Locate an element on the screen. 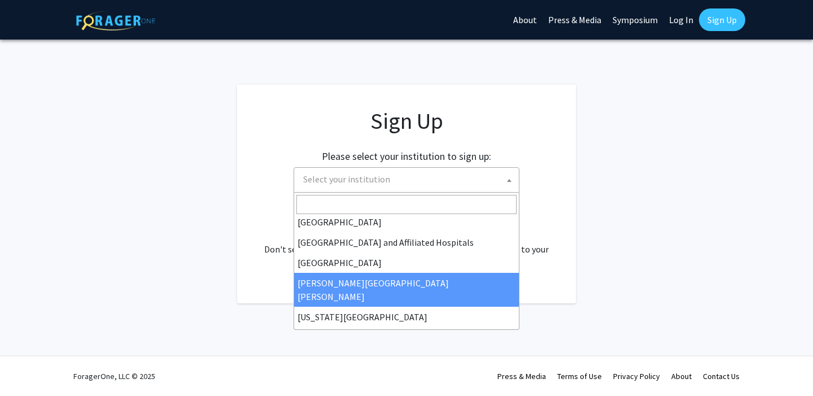 The width and height of the screenshot is (813, 396). a: Contact Us is located at coordinates (721, 376).